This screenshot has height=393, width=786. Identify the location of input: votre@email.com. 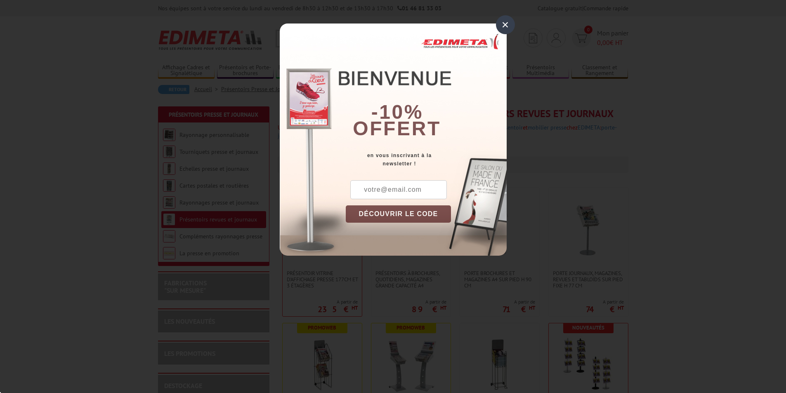
(398, 190).